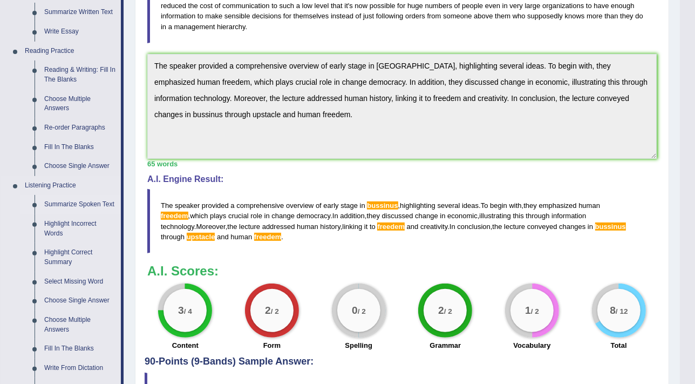  What do you see at coordinates (349, 205) in the screenshot?
I see `span: stage` at bounding box center [349, 205].